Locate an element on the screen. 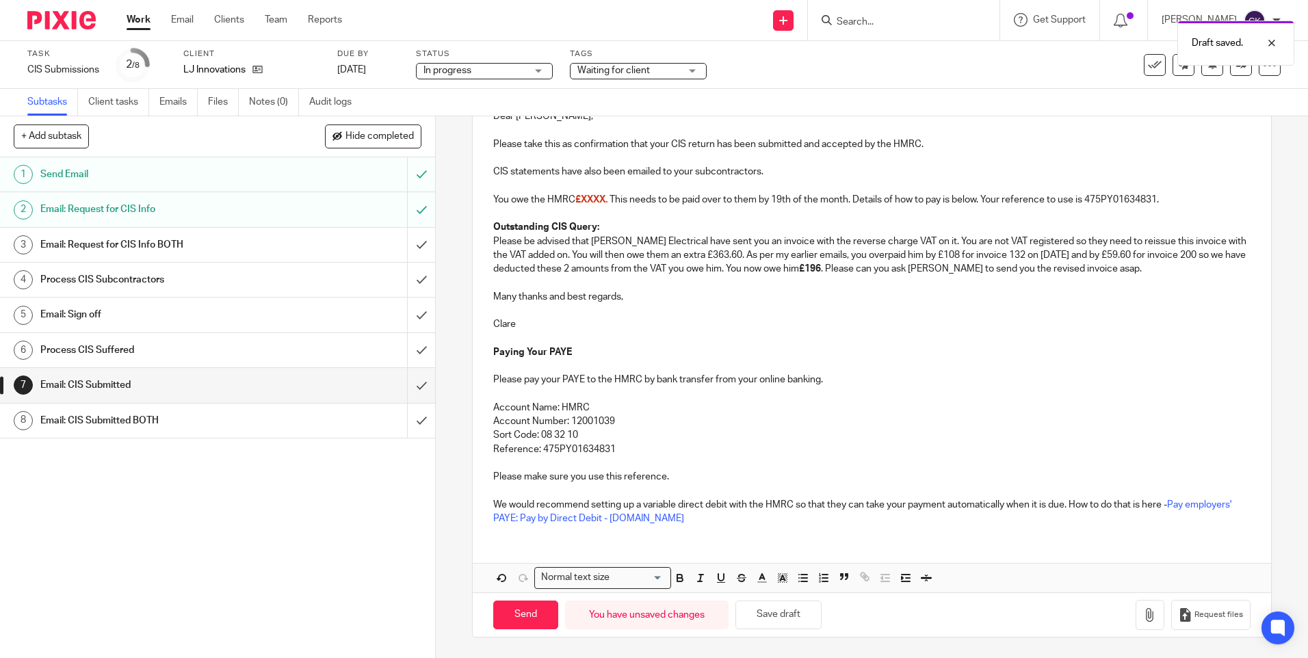 Image resolution: width=1308 pixels, height=658 pixels. label: Due by is located at coordinates (368, 54).